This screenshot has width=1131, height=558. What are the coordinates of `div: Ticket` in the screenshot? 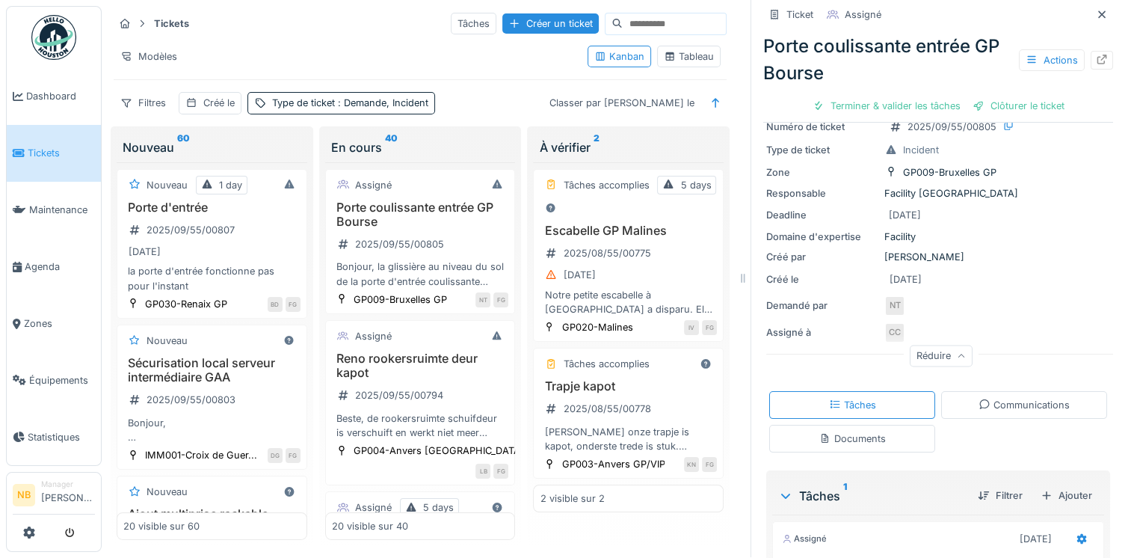 It's located at (800, 14).